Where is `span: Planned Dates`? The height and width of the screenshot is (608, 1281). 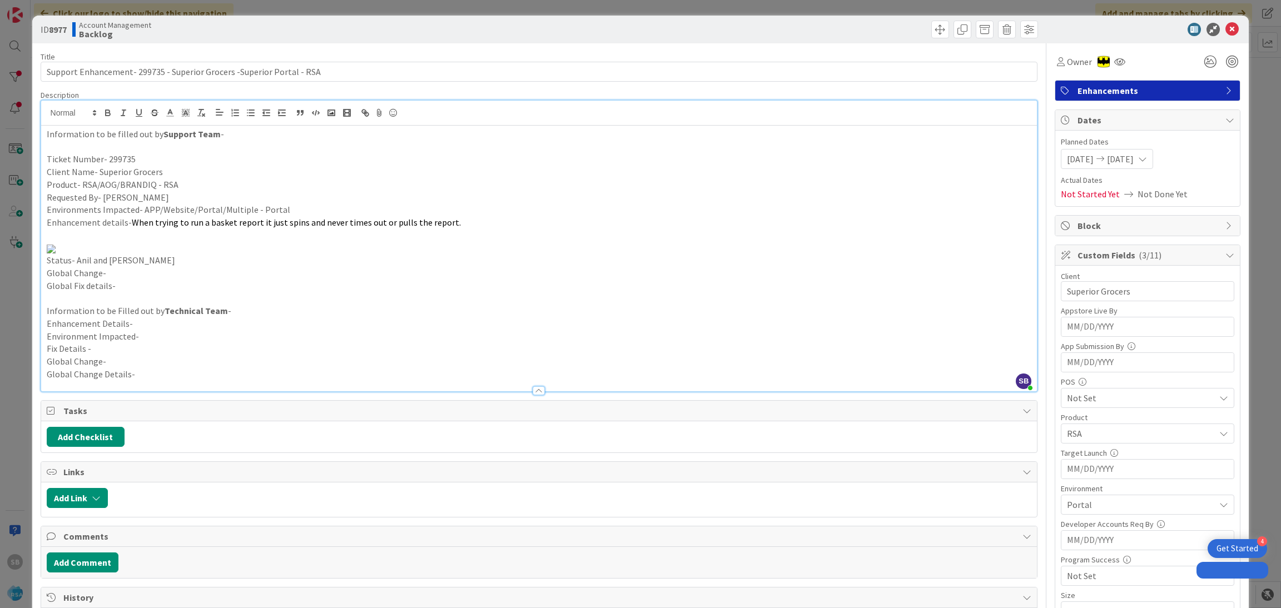 span: Planned Dates is located at coordinates (1148, 142).